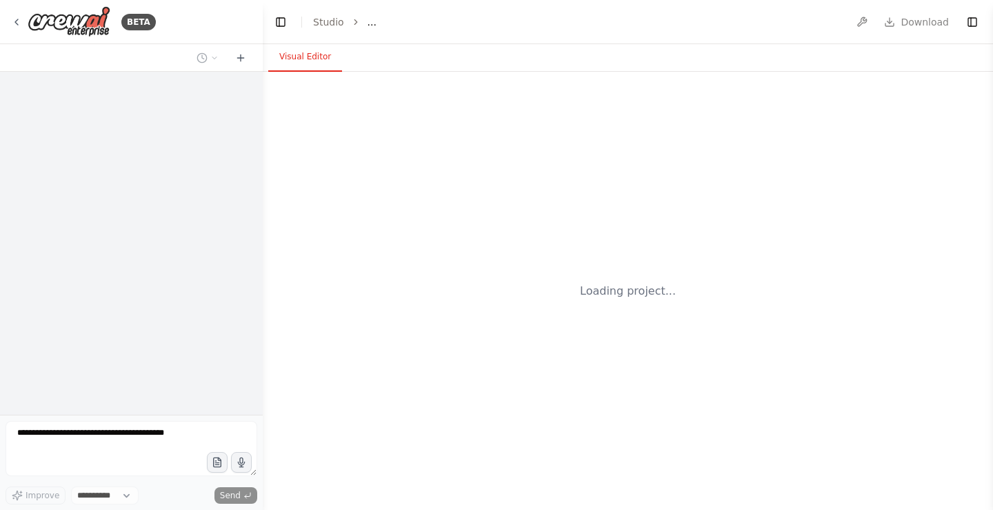 The height and width of the screenshot is (510, 993). I want to click on button: Switch to previous chat, so click(208, 58).